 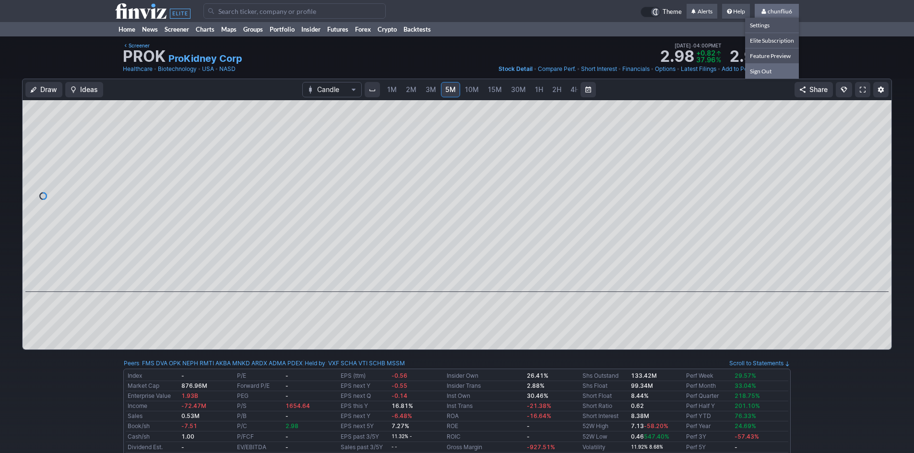 What do you see at coordinates (363, 364) in the screenshot?
I see `a: VTI` at bounding box center [363, 364].